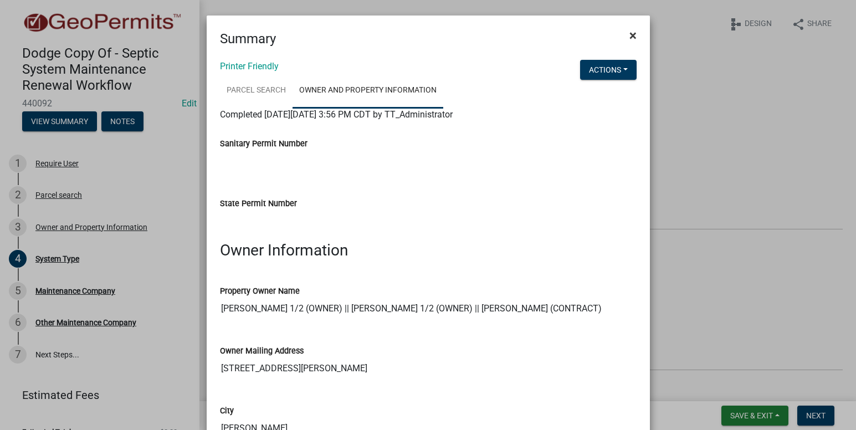  I want to click on label: Property Owner Name, so click(260, 292).